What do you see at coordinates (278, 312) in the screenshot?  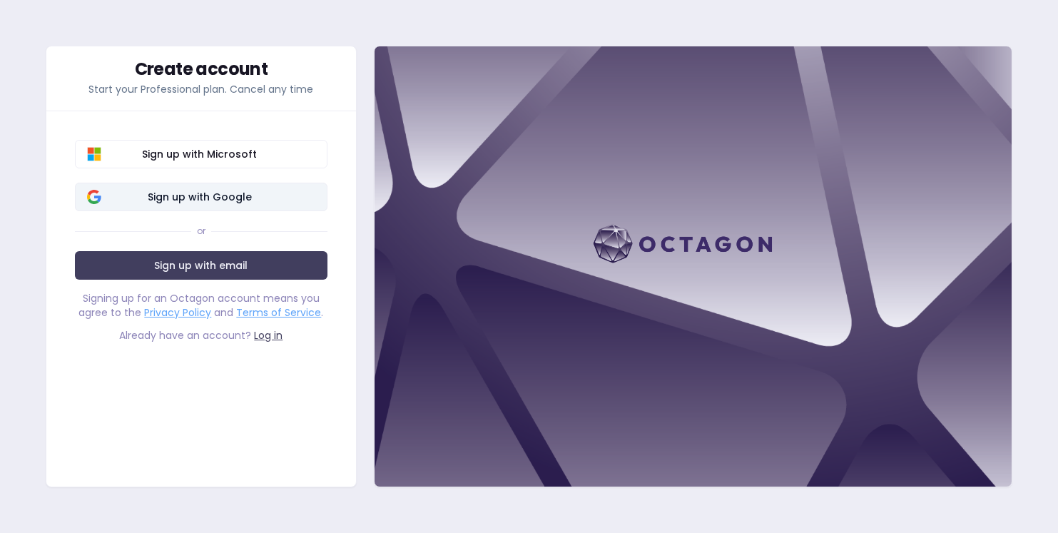 I see `a: Terms of Service` at bounding box center [278, 312].